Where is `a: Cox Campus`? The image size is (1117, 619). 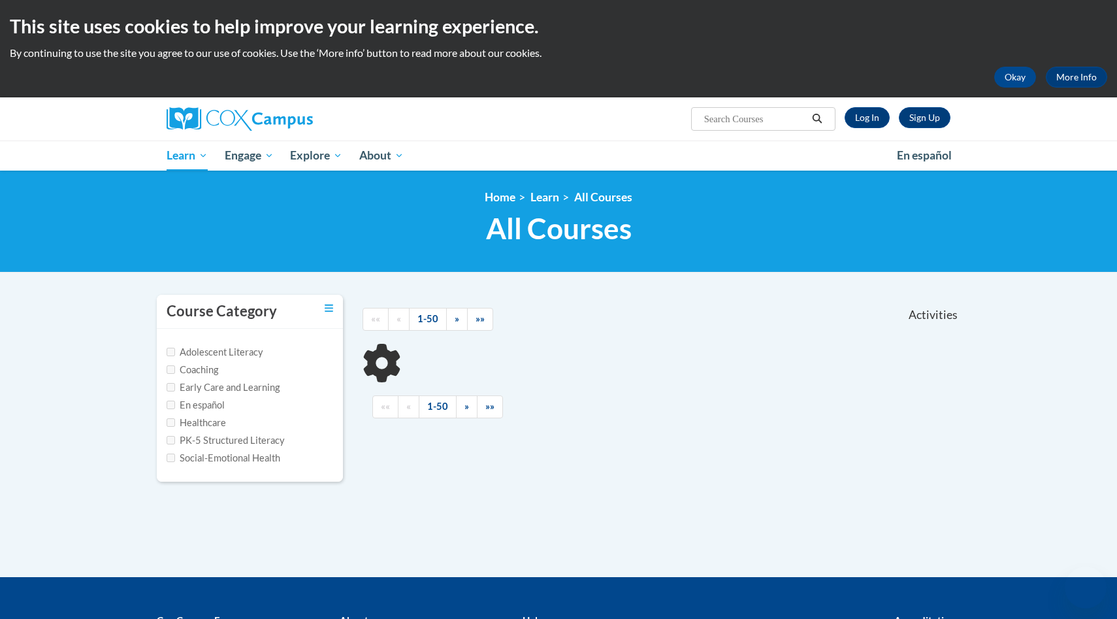
a: Cox Campus is located at coordinates (291, 119).